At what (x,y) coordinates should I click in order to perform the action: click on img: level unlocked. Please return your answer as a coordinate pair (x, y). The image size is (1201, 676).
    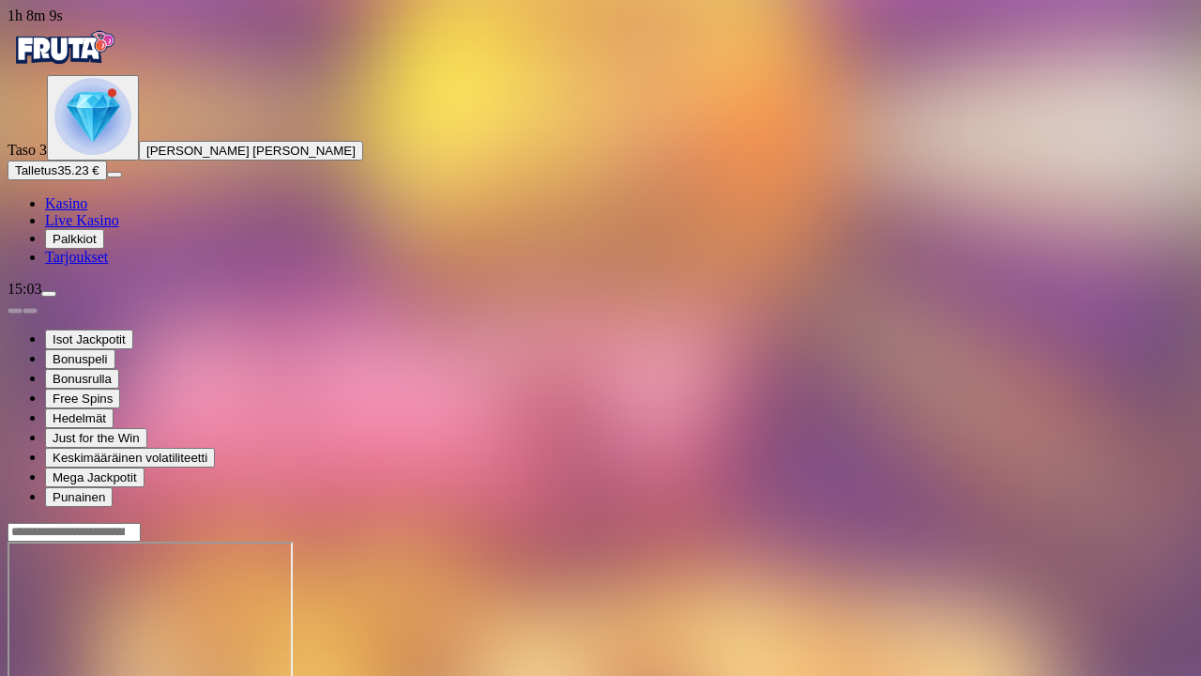
    Looking at the image, I should click on (93, 116).